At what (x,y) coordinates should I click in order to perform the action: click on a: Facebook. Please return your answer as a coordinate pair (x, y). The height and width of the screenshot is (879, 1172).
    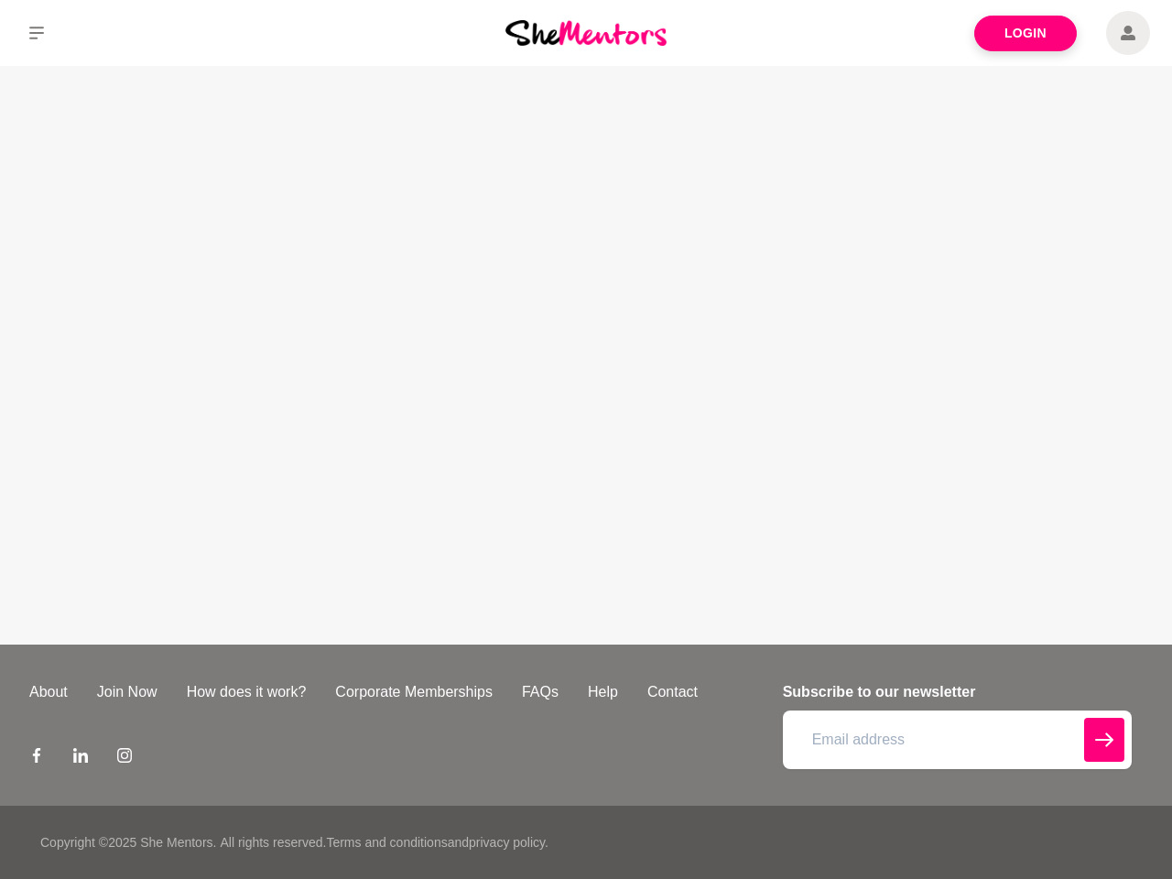
    Looking at the image, I should click on (37, 758).